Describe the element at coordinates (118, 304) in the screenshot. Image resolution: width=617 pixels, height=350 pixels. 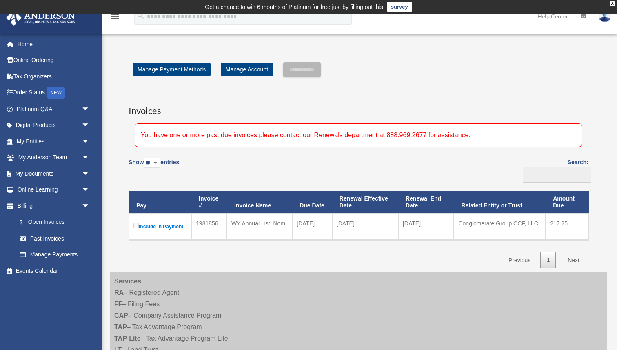
I see `strong: FF` at that location.